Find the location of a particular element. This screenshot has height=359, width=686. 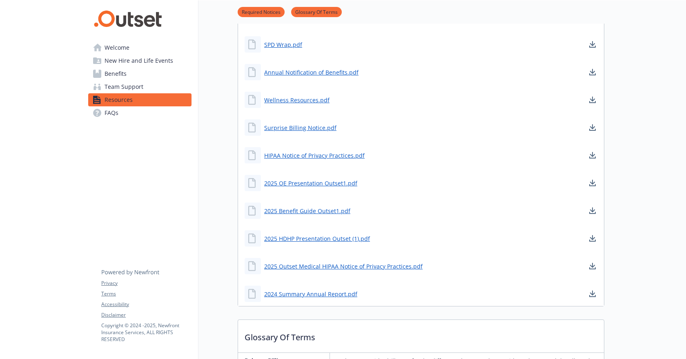

span: New Hire and Life Events is located at coordinates (139, 61).